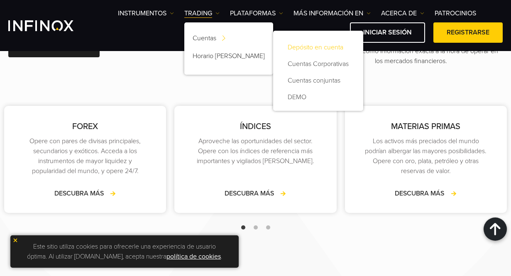  I want to click on a: Cuentas, so click(229, 39).